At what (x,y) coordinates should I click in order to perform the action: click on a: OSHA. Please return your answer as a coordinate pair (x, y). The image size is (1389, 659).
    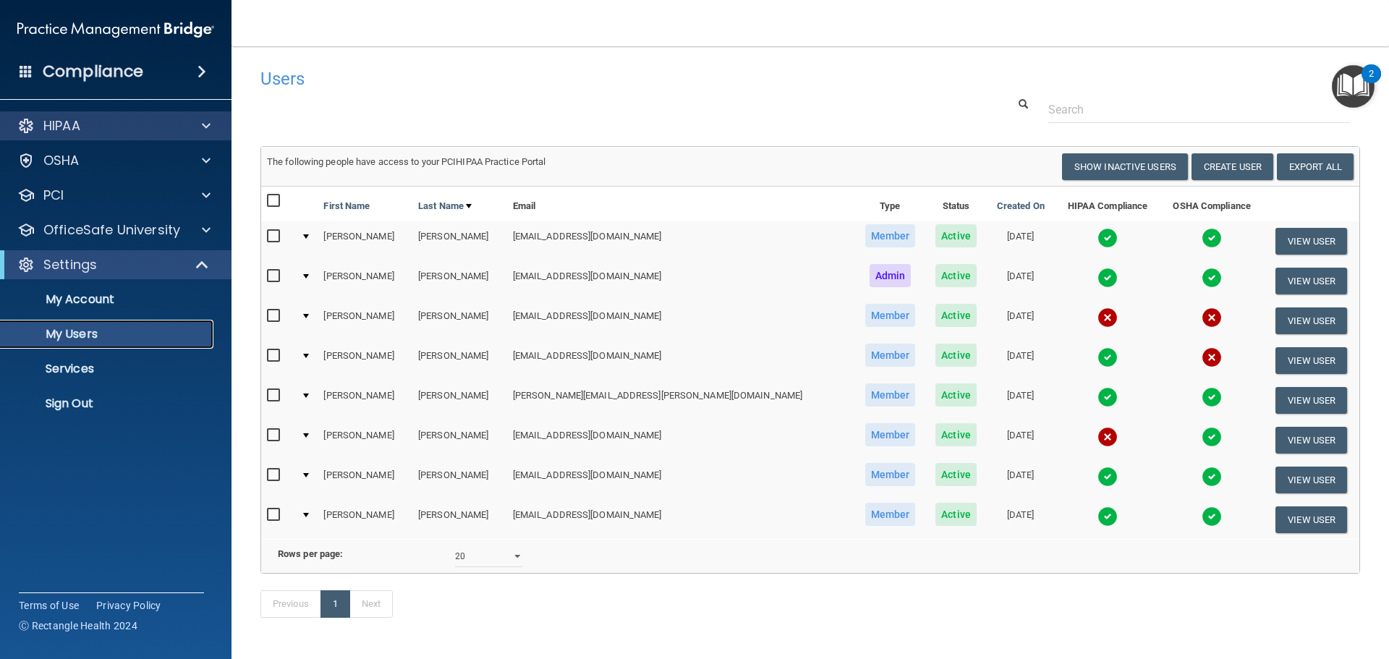
    Looking at the image, I should click on (114, 161).